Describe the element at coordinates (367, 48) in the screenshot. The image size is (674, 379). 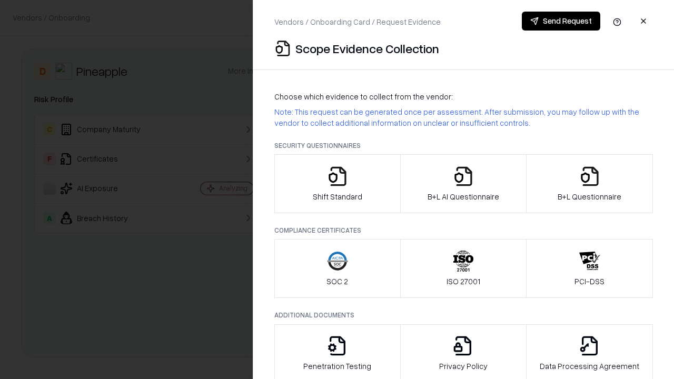
I see `p: Scope Evidence Collection` at that location.